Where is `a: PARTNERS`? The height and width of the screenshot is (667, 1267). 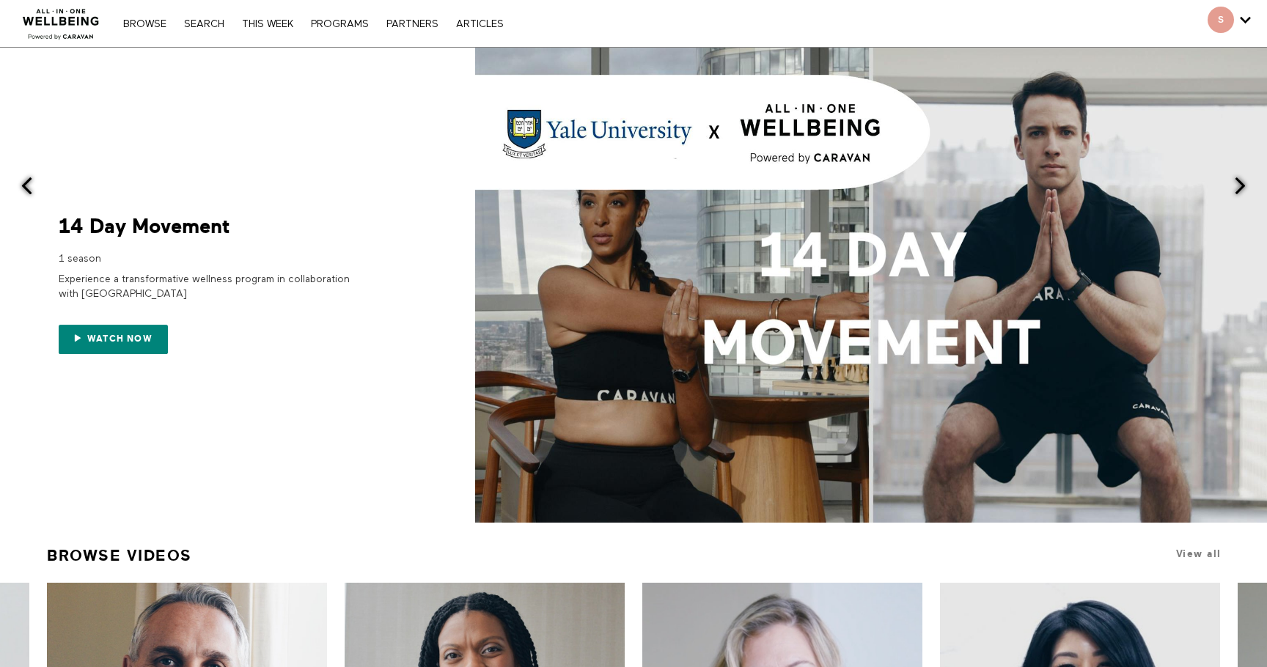 a: PARTNERS is located at coordinates (412, 24).